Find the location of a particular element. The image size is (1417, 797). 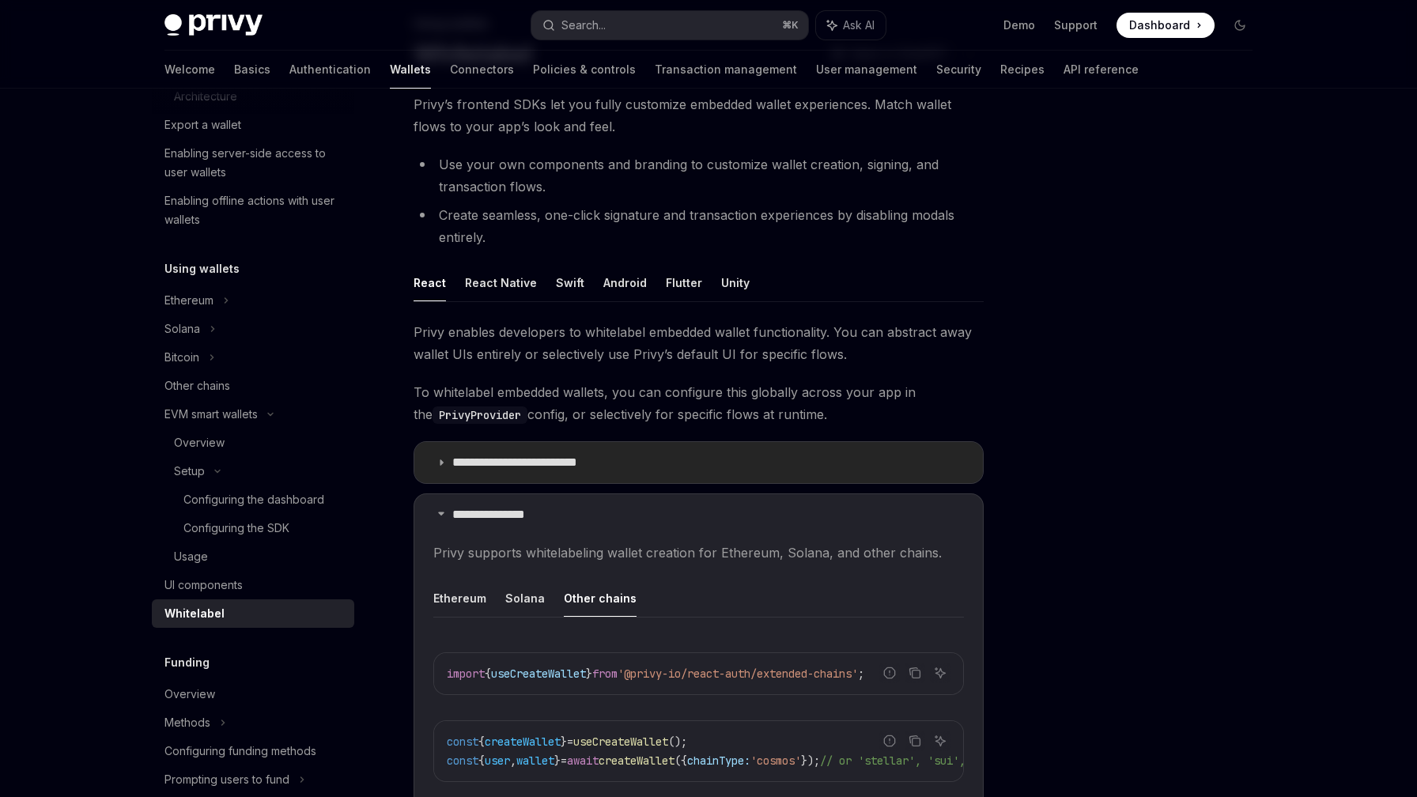

a: User management is located at coordinates (867, 70).